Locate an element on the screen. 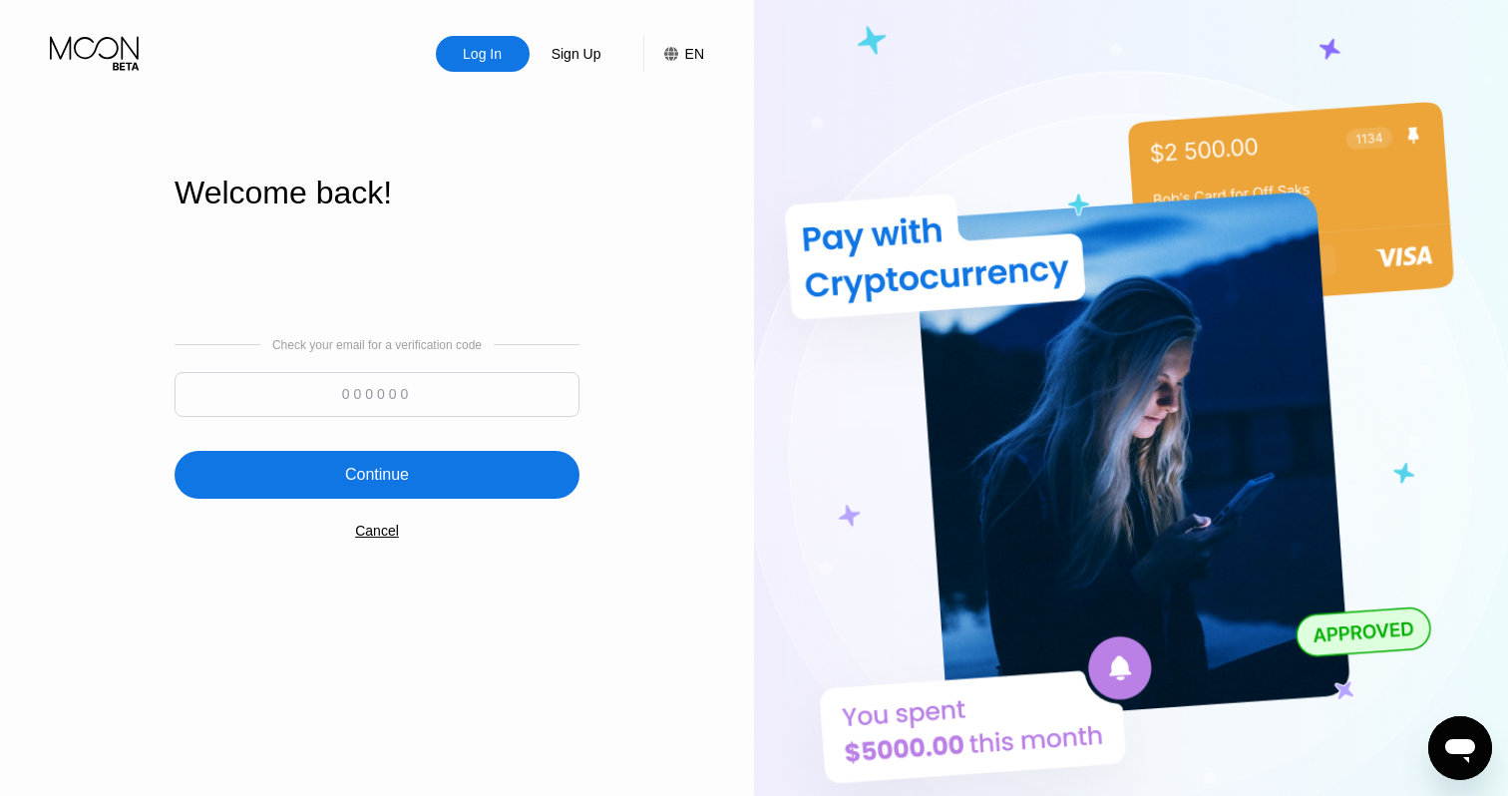 Image resolution: width=1508 pixels, height=796 pixels. input: 000000 is located at coordinates (377, 394).